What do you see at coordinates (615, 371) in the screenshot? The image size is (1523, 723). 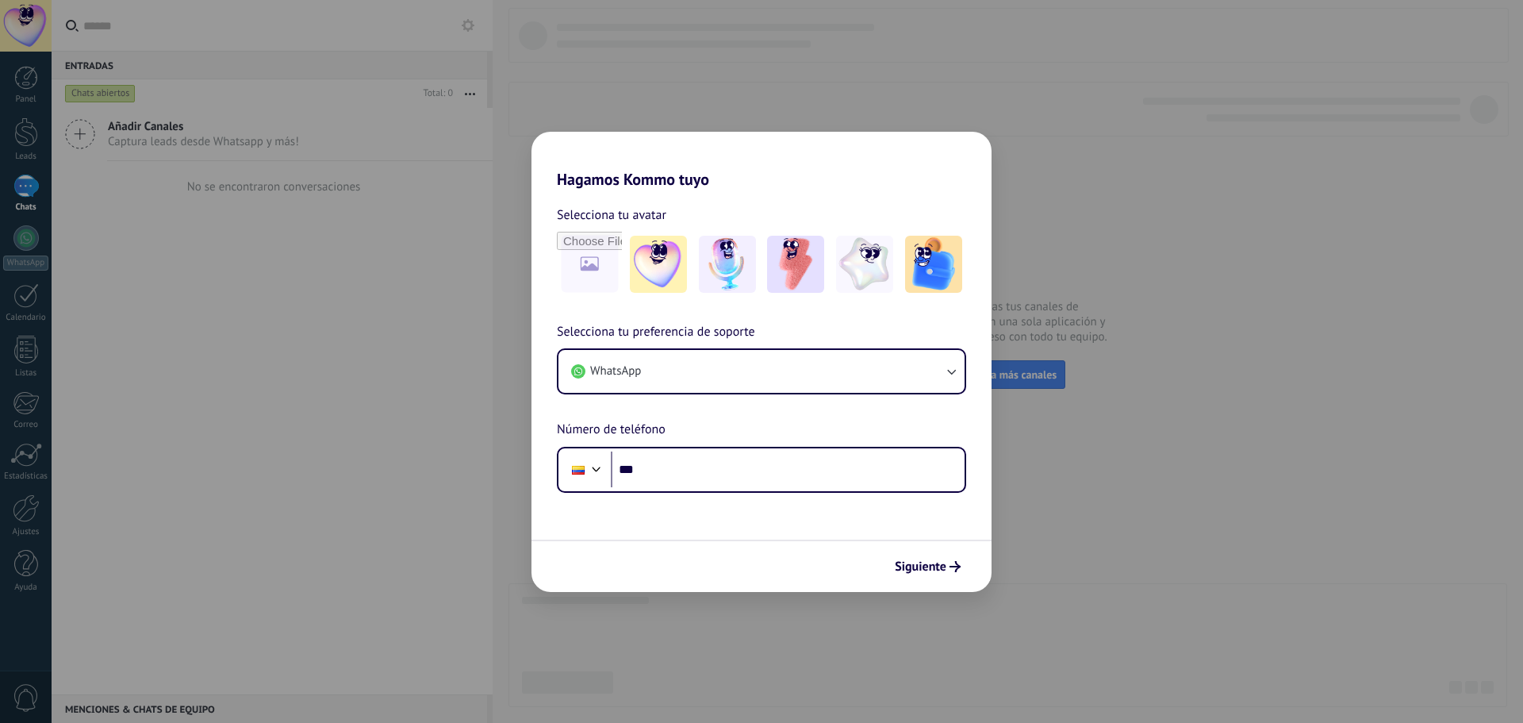 I see `span: WhatsApp` at bounding box center [615, 371].